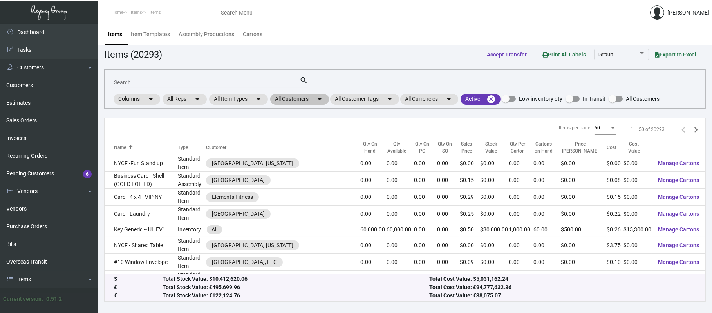  What do you see at coordinates (521, 147) in the screenshot?
I see `div: Qty Per Carton` at bounding box center [521, 147].